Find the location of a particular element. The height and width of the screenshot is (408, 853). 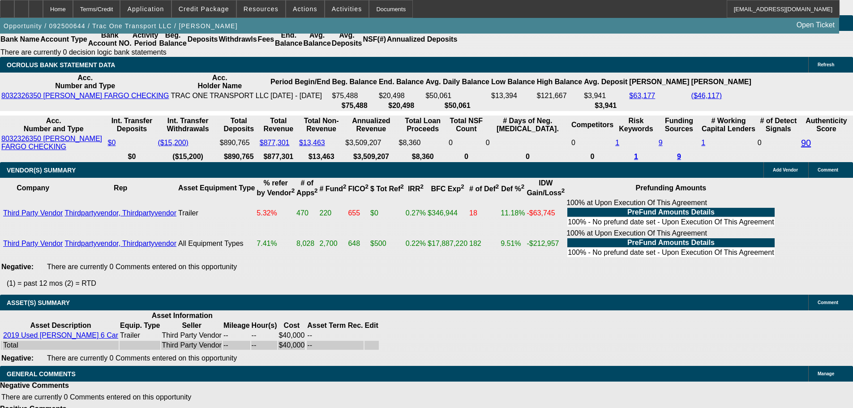

th: NSF(#) is located at coordinates (374, 39).